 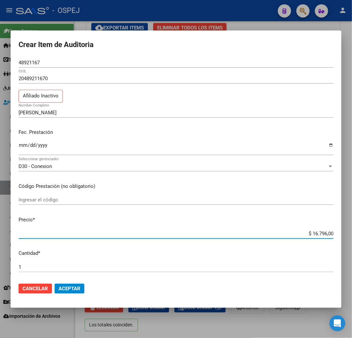 I want to click on p: Precio, so click(x=176, y=220).